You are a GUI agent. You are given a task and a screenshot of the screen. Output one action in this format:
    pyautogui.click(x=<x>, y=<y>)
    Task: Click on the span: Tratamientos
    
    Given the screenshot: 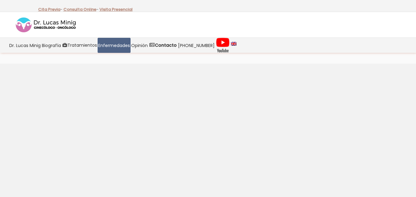 What is the action you would take?
    pyautogui.click(x=82, y=45)
    